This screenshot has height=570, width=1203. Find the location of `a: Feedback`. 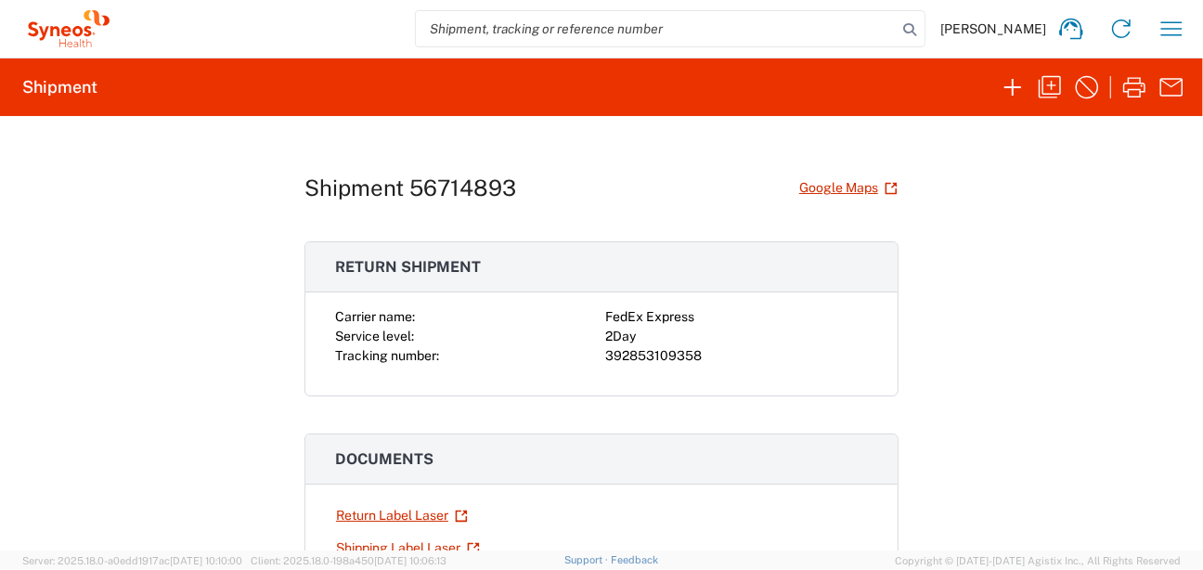

a: Feedback is located at coordinates (634, 560).